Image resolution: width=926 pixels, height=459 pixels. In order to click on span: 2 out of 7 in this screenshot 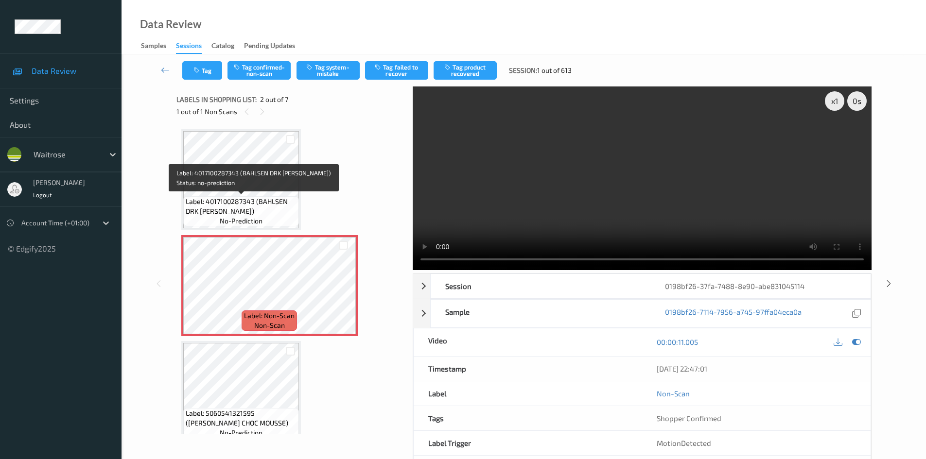, I will do `click(274, 100)`.